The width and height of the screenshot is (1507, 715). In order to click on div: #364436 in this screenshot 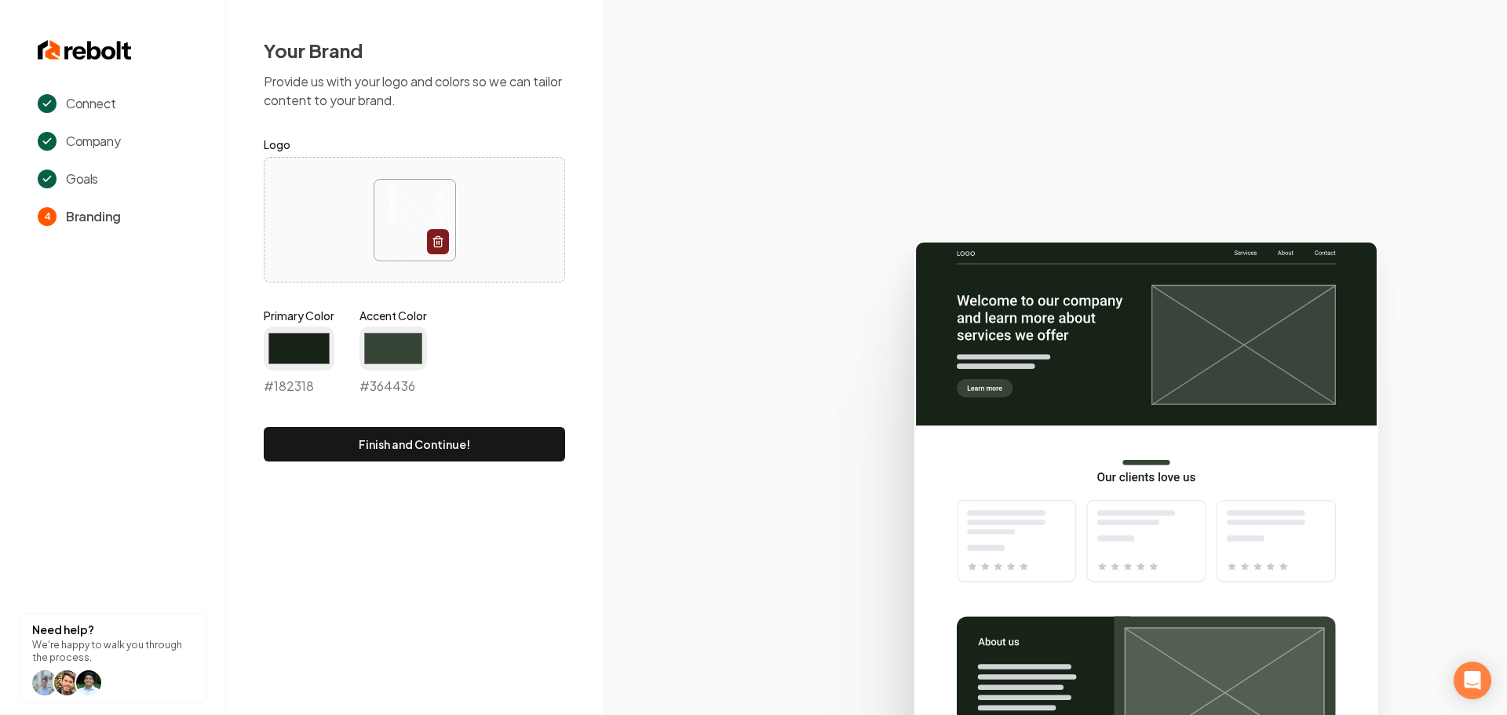, I will do `click(393, 361)`.